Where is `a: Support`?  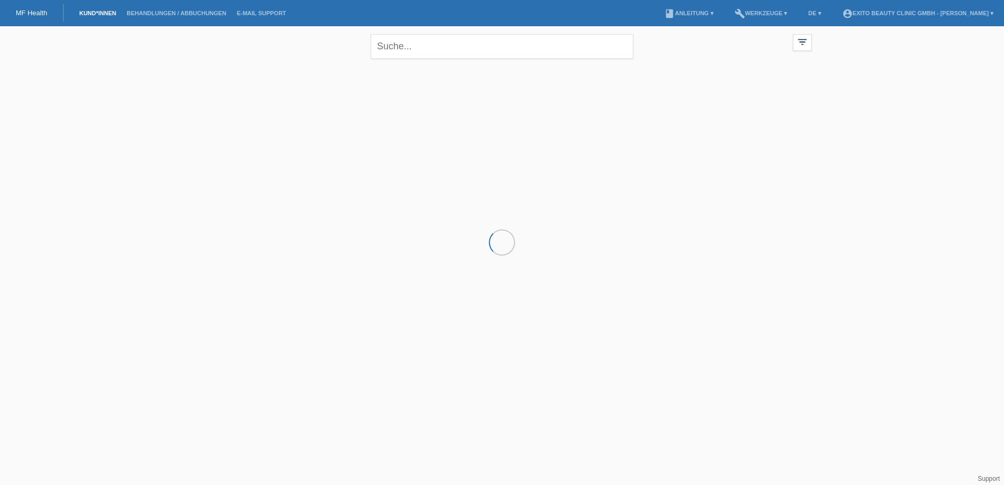 a: Support is located at coordinates (989, 479).